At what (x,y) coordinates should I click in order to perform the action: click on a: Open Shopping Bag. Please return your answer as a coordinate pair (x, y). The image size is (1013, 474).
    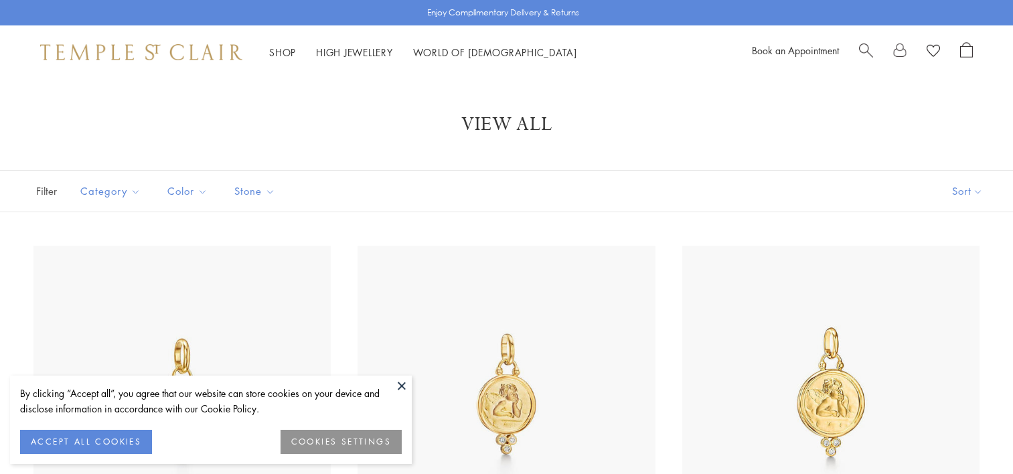
    Looking at the image, I should click on (967, 52).